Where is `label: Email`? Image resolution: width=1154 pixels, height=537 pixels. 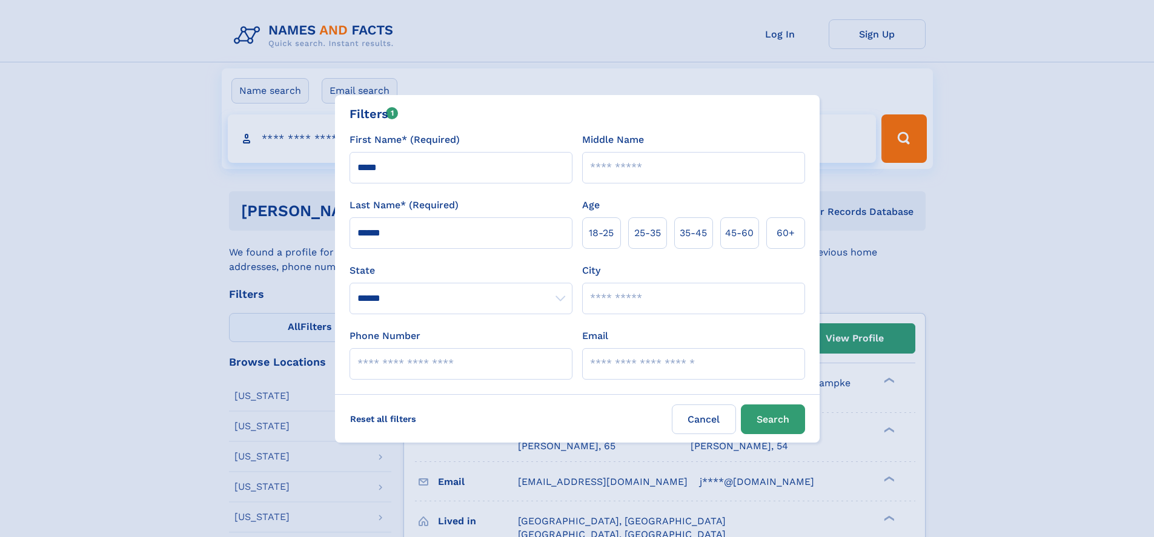 label: Email is located at coordinates (595, 336).